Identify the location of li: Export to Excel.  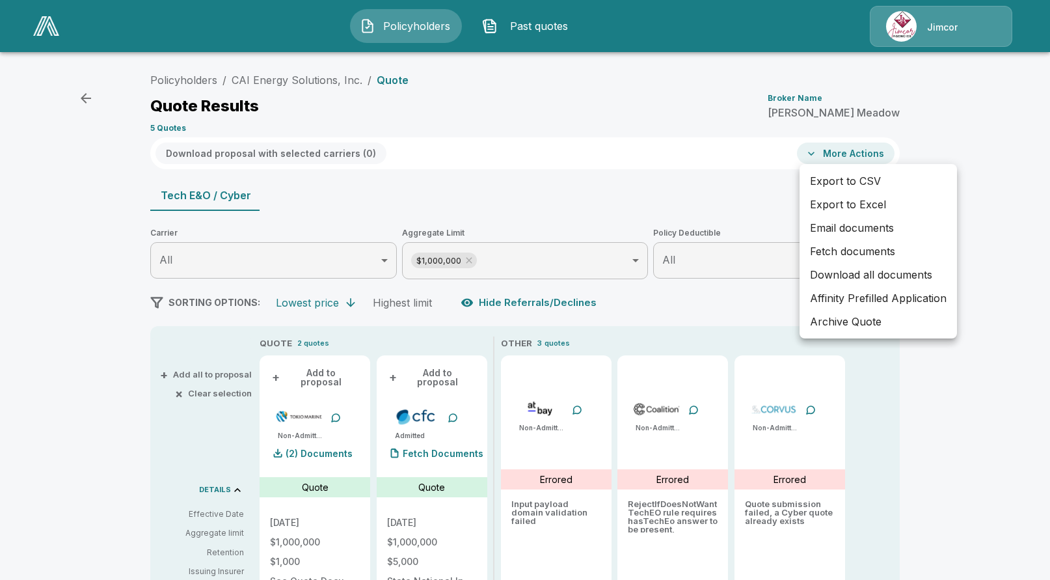
(879, 204).